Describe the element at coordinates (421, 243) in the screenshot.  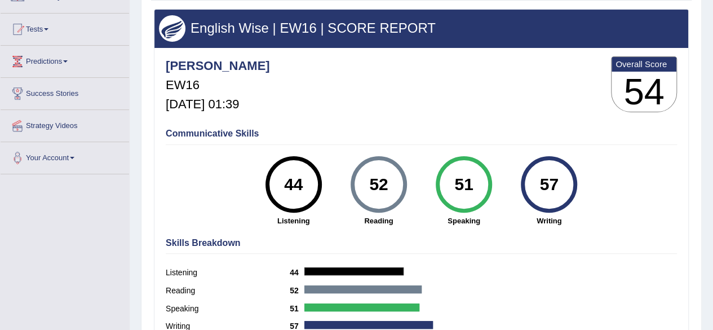
I see `h4: Skills Breakdown` at that location.